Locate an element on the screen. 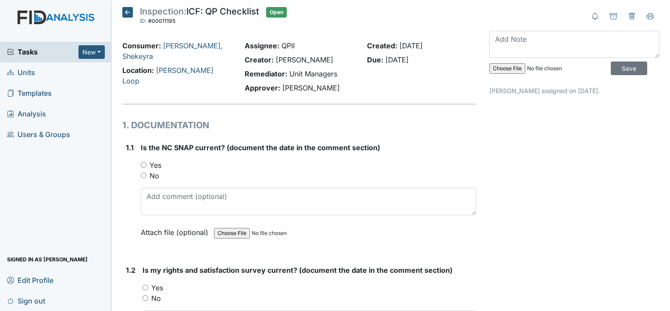  span: ID: is located at coordinates (143, 21).